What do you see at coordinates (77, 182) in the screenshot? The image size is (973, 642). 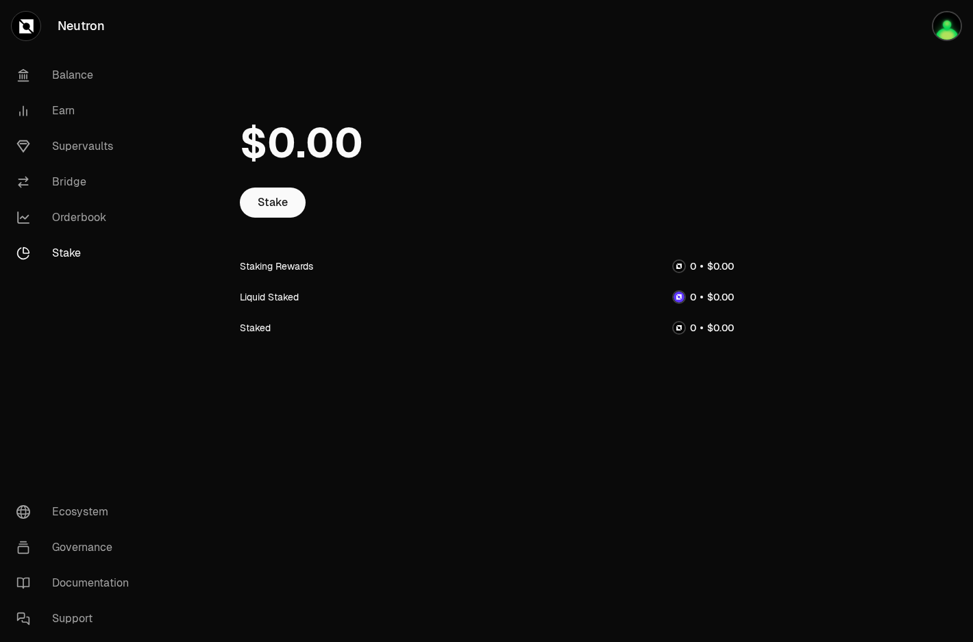 I see `a: Bridge` at bounding box center [77, 182].